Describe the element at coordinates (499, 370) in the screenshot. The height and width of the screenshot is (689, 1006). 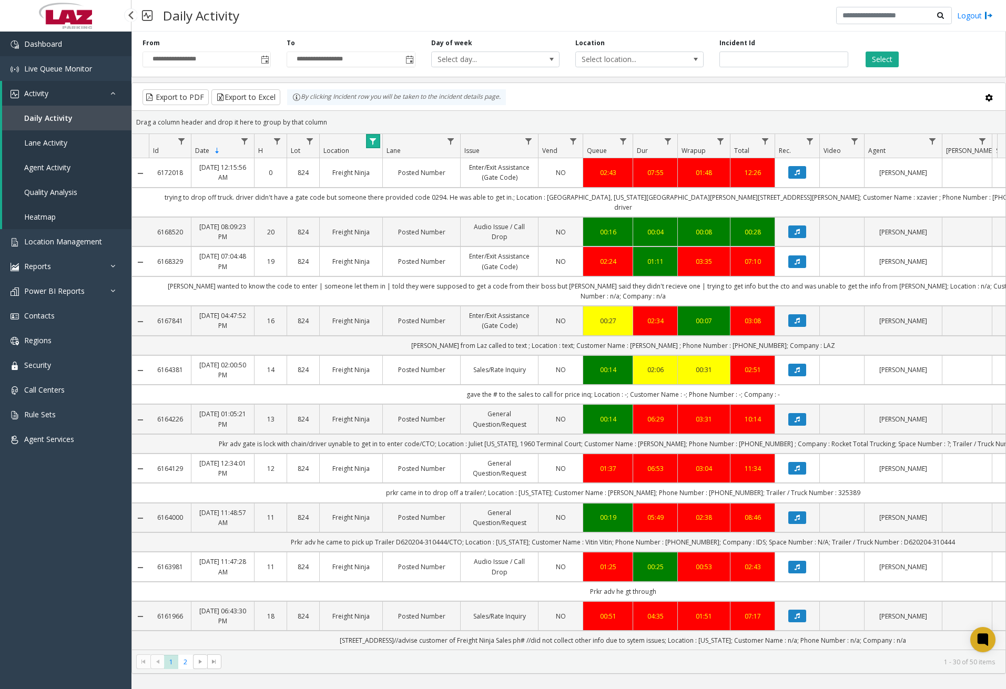
I see `a: Sales/Rate Inquiry` at that location.